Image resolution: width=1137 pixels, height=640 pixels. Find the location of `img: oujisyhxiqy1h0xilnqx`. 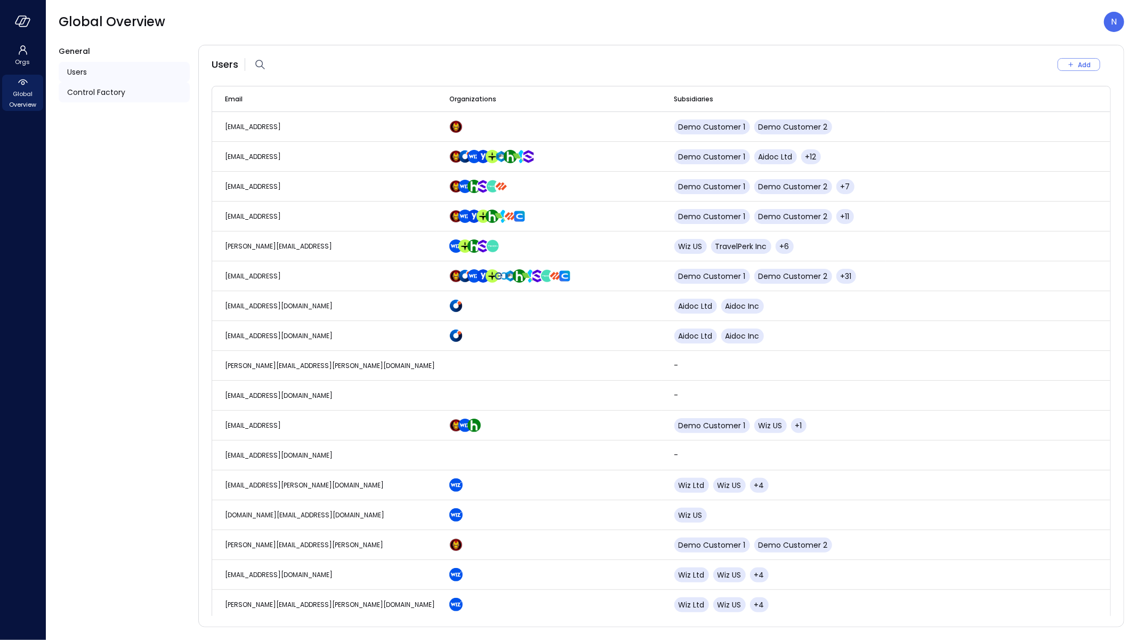

img: oujisyhxiqy1h0xilnqx is located at coordinates (528, 156).